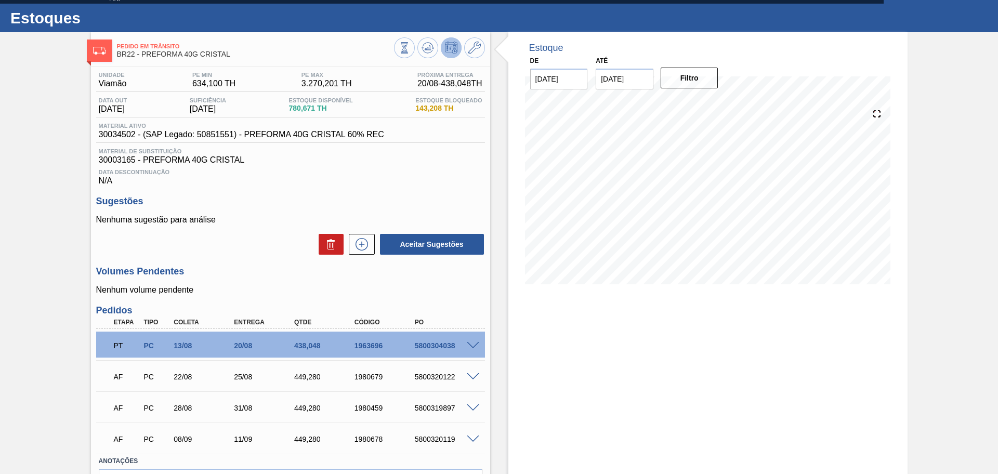 This screenshot has height=474, width=998. What do you see at coordinates (265, 408) in the screenshot?
I see `div: 31/08/2025` at bounding box center [265, 408].